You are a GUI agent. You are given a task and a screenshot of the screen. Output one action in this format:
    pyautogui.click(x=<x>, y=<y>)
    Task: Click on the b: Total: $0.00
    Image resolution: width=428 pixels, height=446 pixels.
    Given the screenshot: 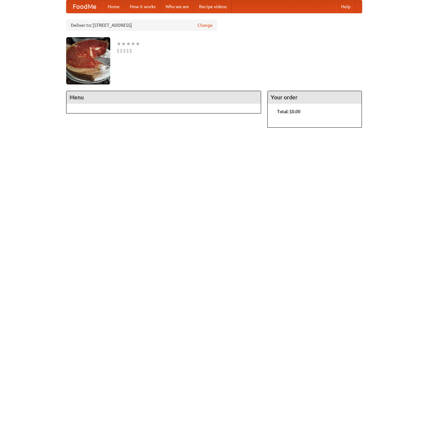 What is the action you would take?
    pyautogui.click(x=289, y=112)
    